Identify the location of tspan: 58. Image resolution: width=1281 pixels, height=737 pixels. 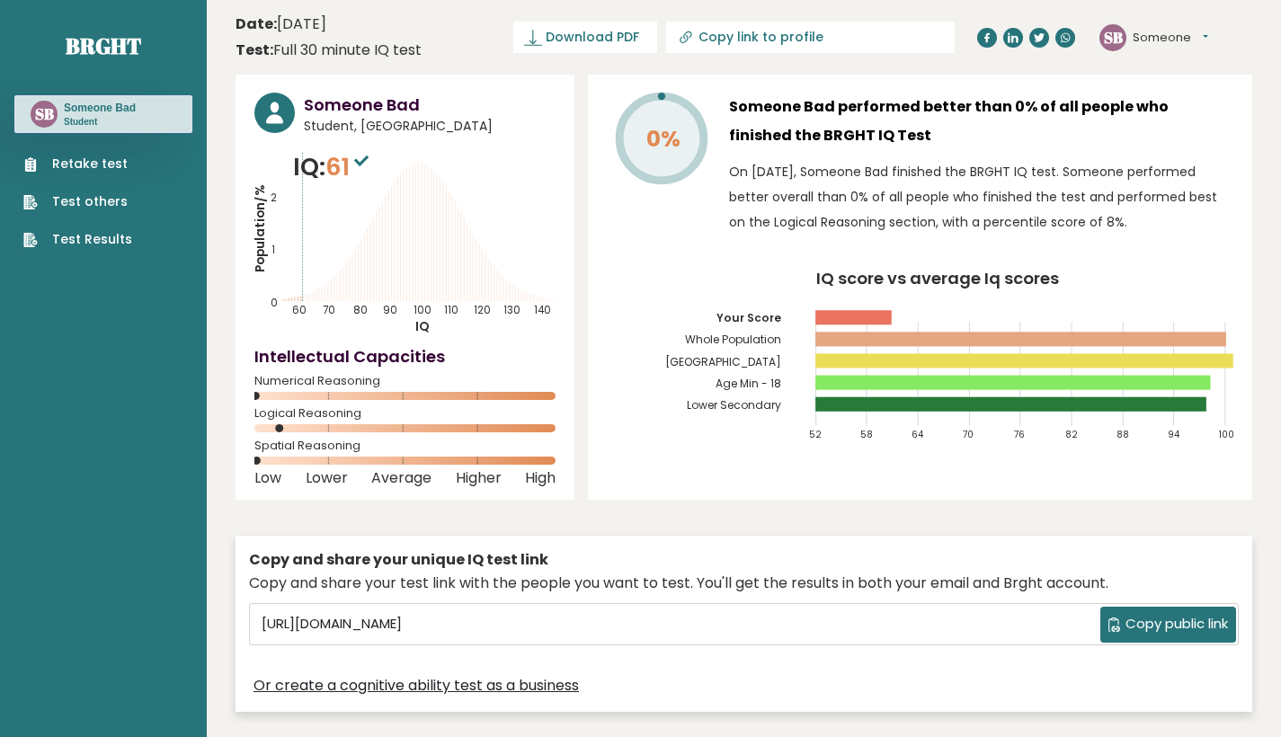
(867, 434).